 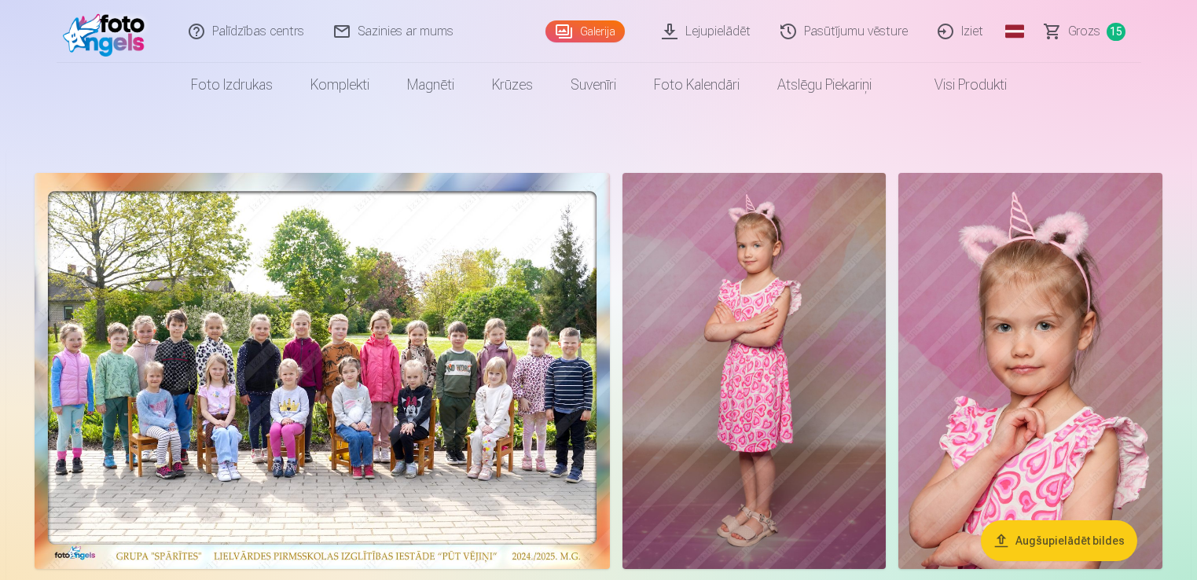 I want to click on a: Suvenīri, so click(x=593, y=85).